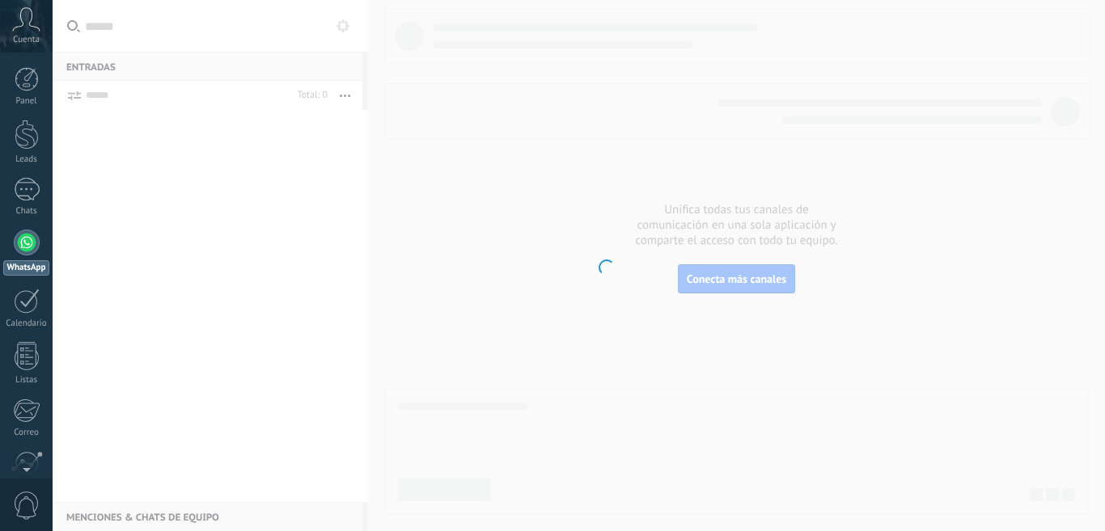  I want to click on div: Listas, so click(27, 380).